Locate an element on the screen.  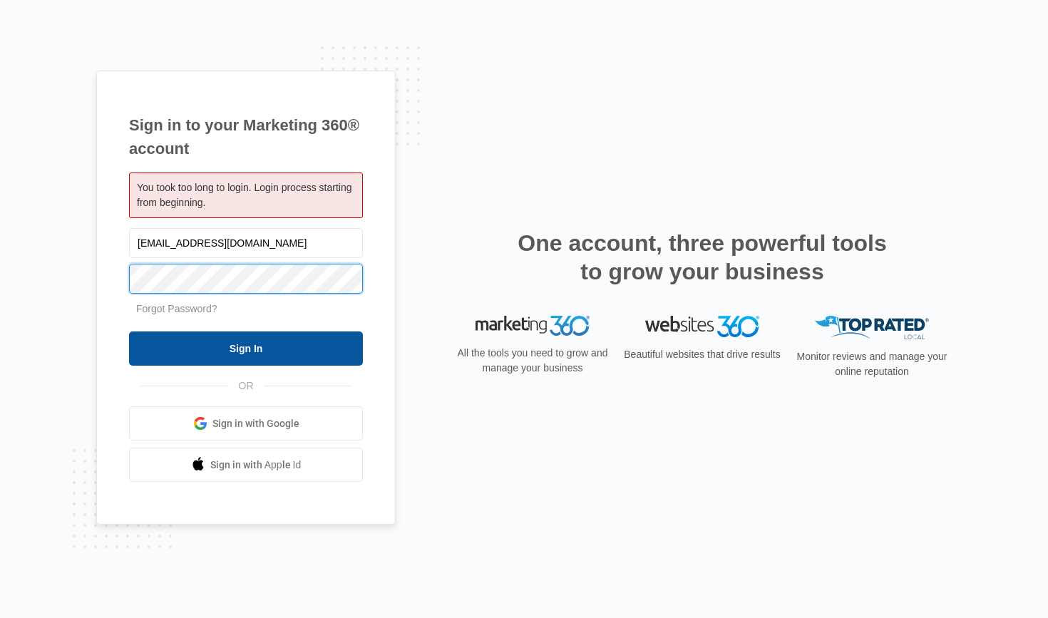
p: All the tools you need to grow and manage your business is located at coordinates (533, 361).